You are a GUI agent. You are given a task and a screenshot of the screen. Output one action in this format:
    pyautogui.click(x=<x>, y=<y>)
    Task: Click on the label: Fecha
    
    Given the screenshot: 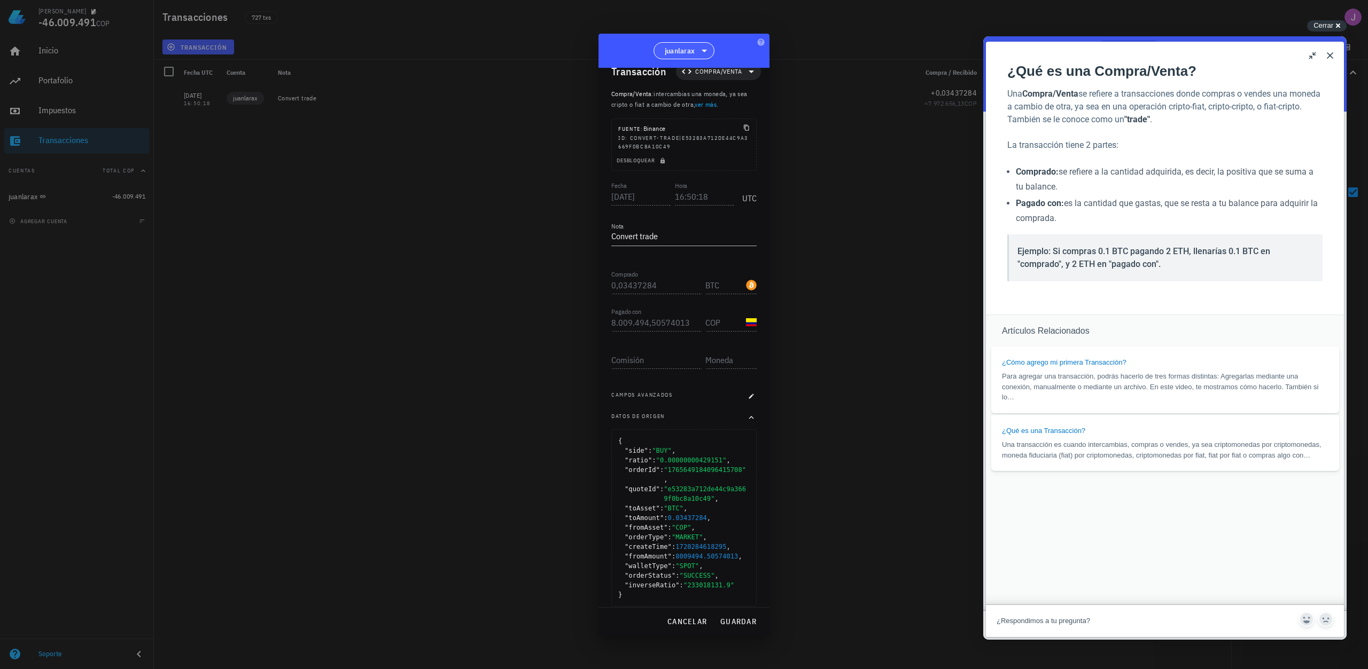 What is the action you would take?
    pyautogui.click(x=619, y=185)
    